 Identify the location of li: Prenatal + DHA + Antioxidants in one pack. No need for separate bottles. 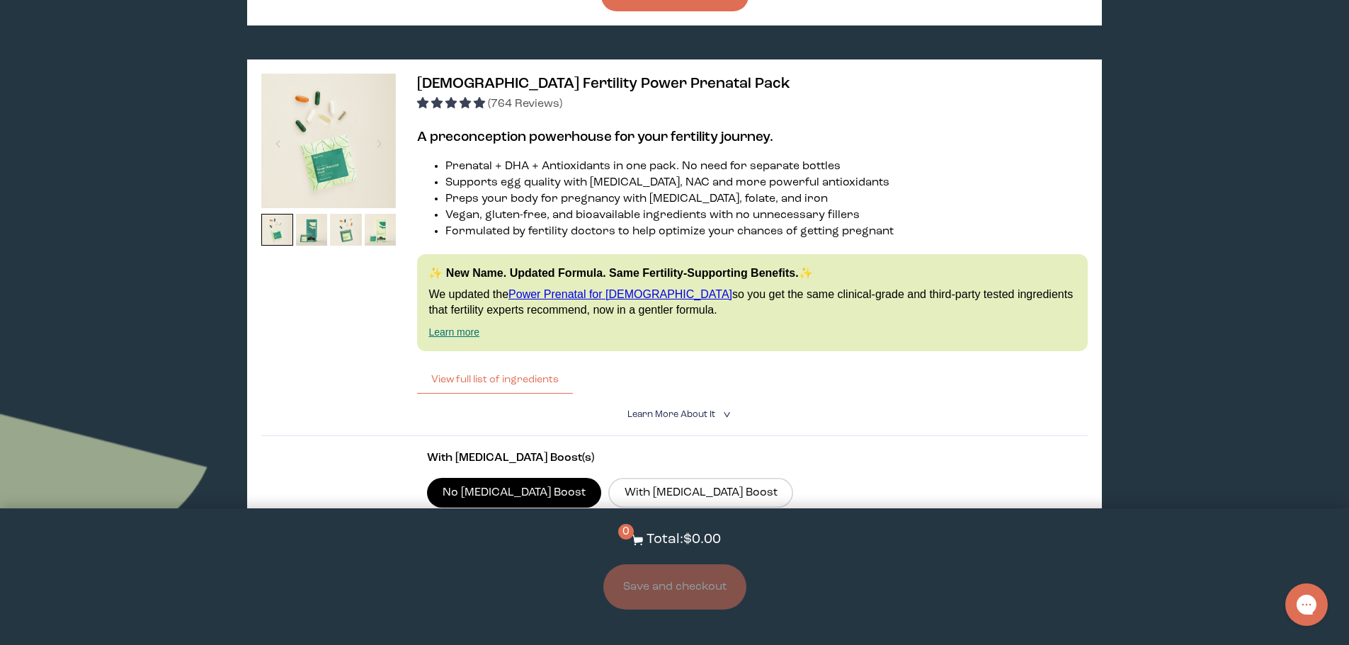
(766, 166).